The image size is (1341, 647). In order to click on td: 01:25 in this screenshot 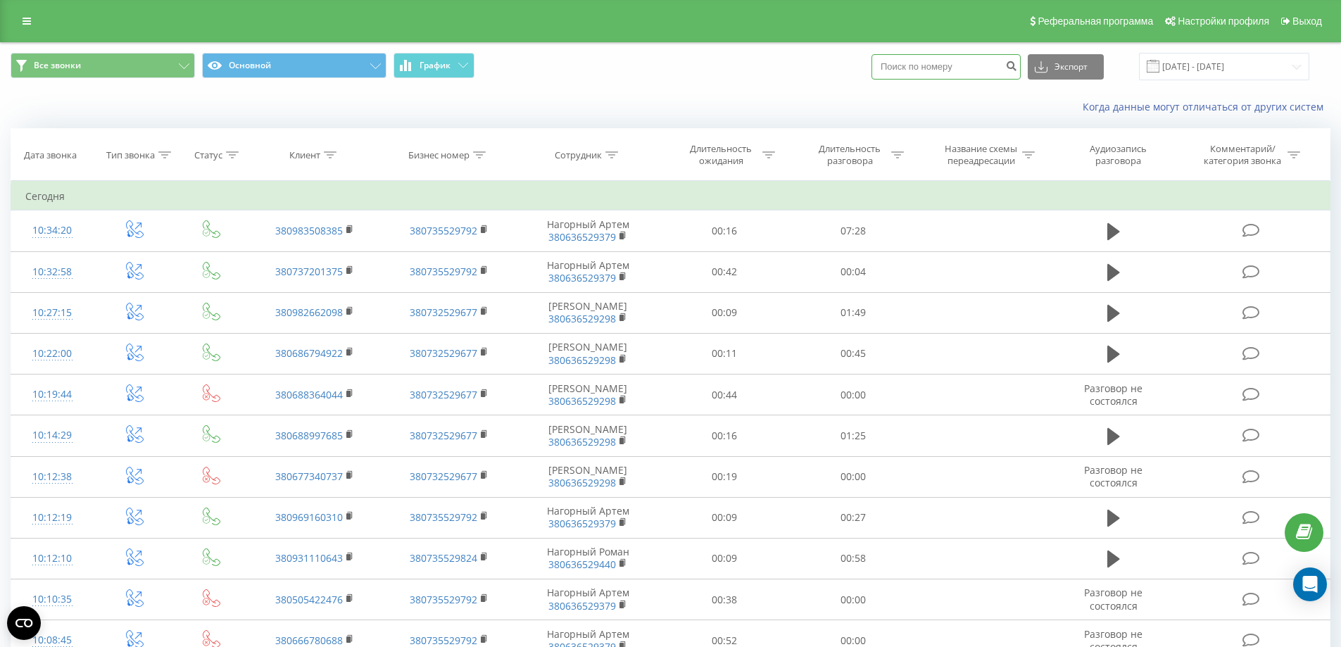, I will do `click(853, 436)`.